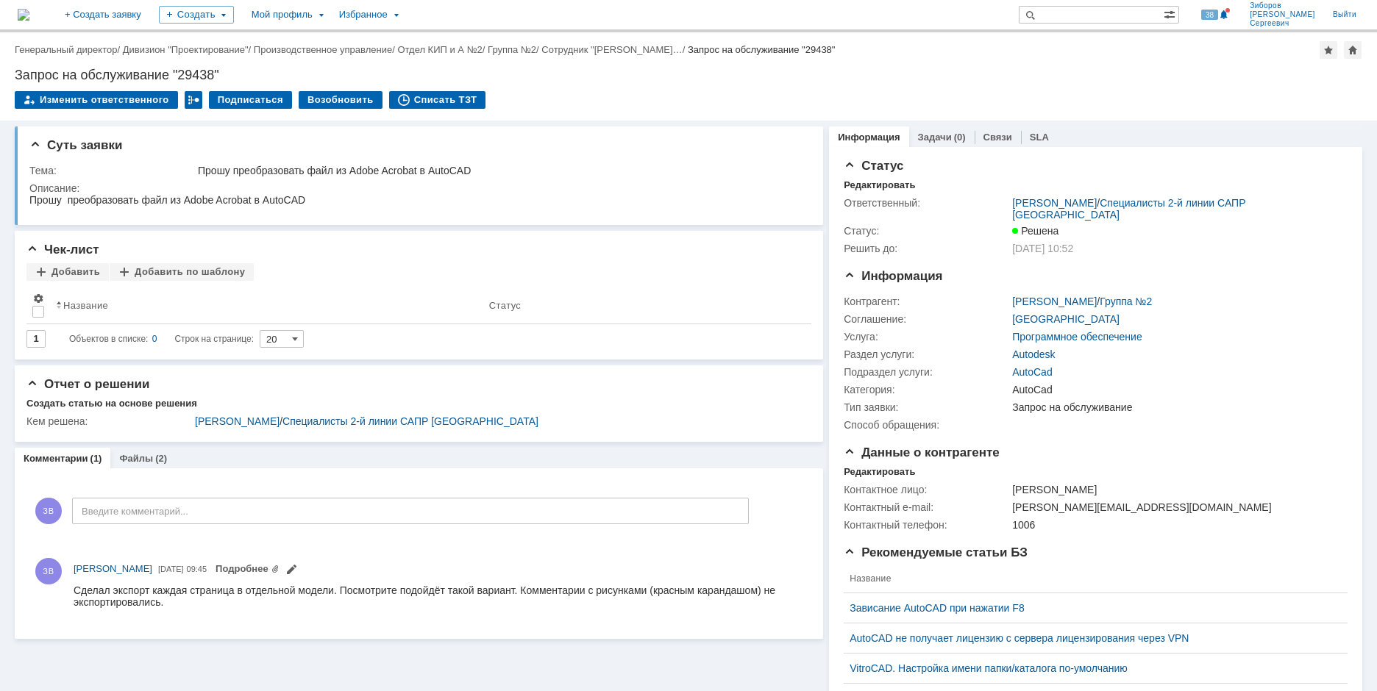  Describe the element at coordinates (1032, 372) in the screenshot. I see `a: AutoCad` at that location.